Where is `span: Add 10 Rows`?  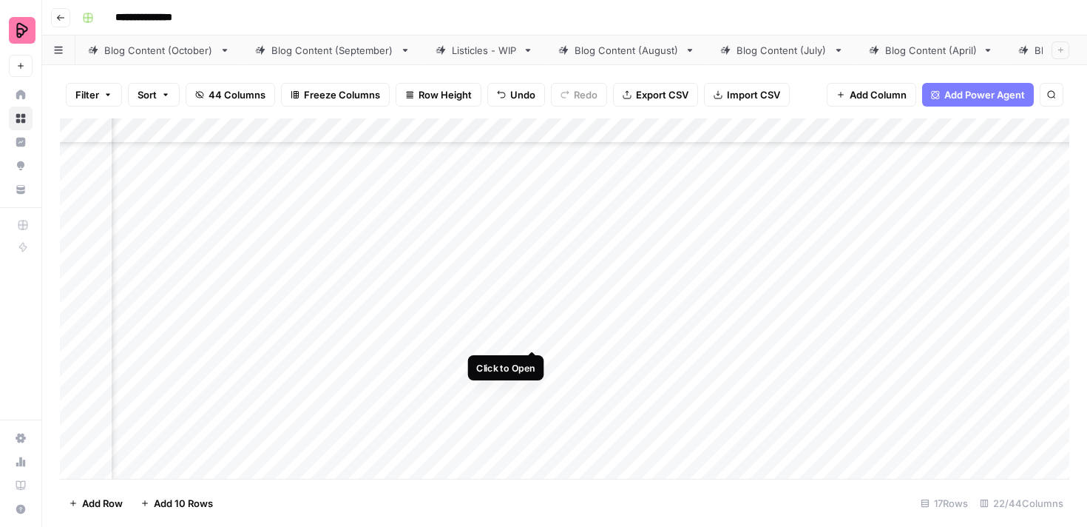
span: Add 10 Rows is located at coordinates (183, 503).